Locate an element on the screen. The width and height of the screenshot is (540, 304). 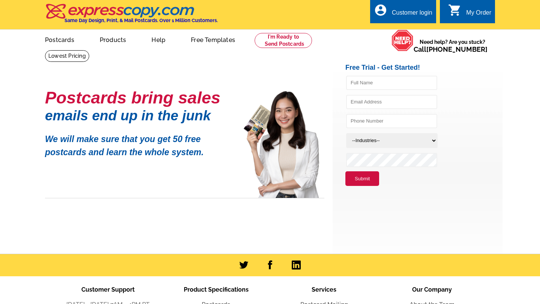
input: Full Name is located at coordinates (391, 83).